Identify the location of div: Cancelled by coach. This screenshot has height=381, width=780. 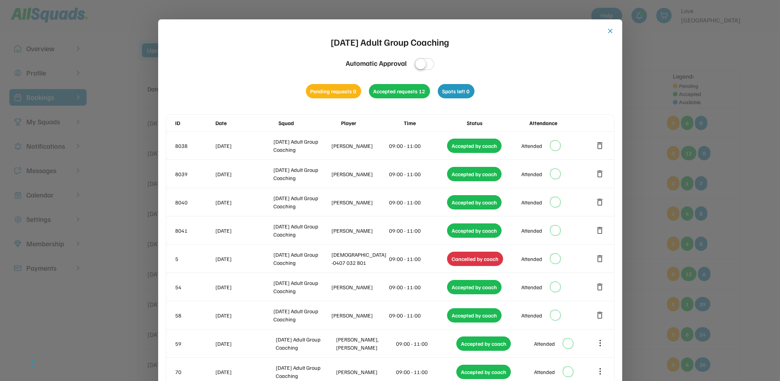
(475, 258).